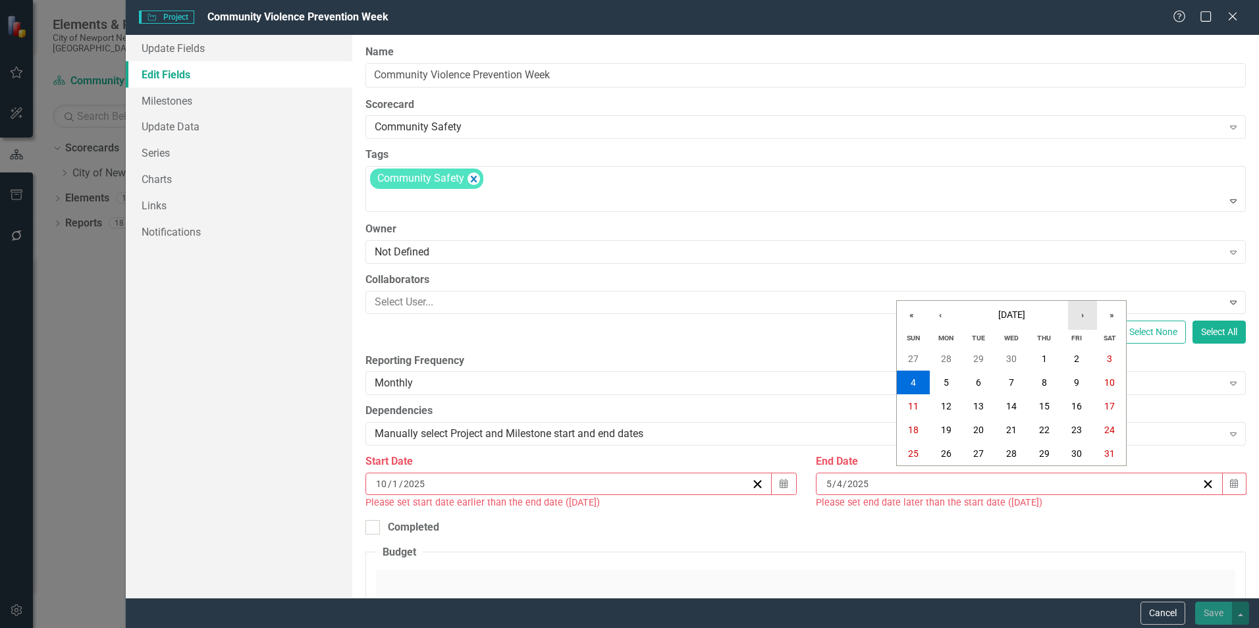 This screenshot has width=1259, height=628. Describe the element at coordinates (1110, 359) in the screenshot. I see `button: May 3, 2025` at that location.